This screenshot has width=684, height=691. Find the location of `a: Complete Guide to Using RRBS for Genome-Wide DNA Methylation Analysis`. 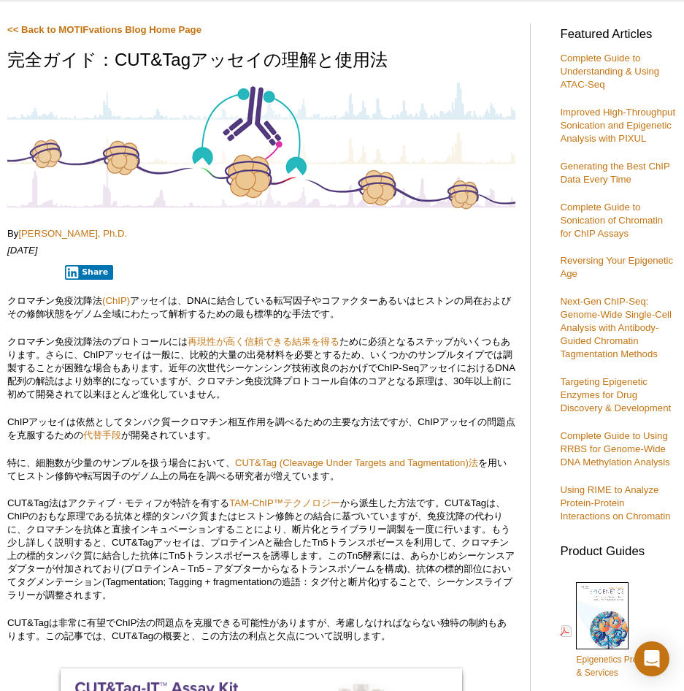

a: Complete Guide to Using RRBS for Genome-Wide DNA Methylation Analysis is located at coordinates (615, 448).